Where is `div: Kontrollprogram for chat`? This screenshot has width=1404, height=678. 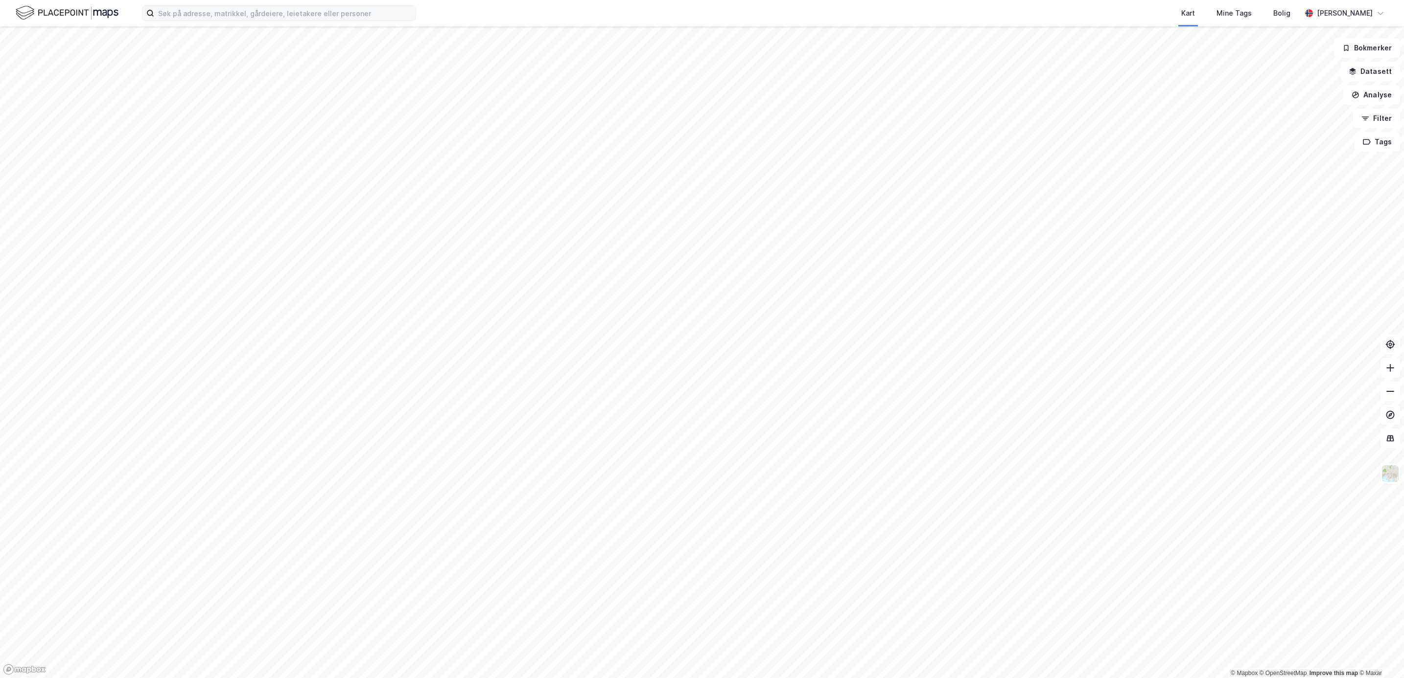
div: Kontrollprogram for chat is located at coordinates (1379, 655).